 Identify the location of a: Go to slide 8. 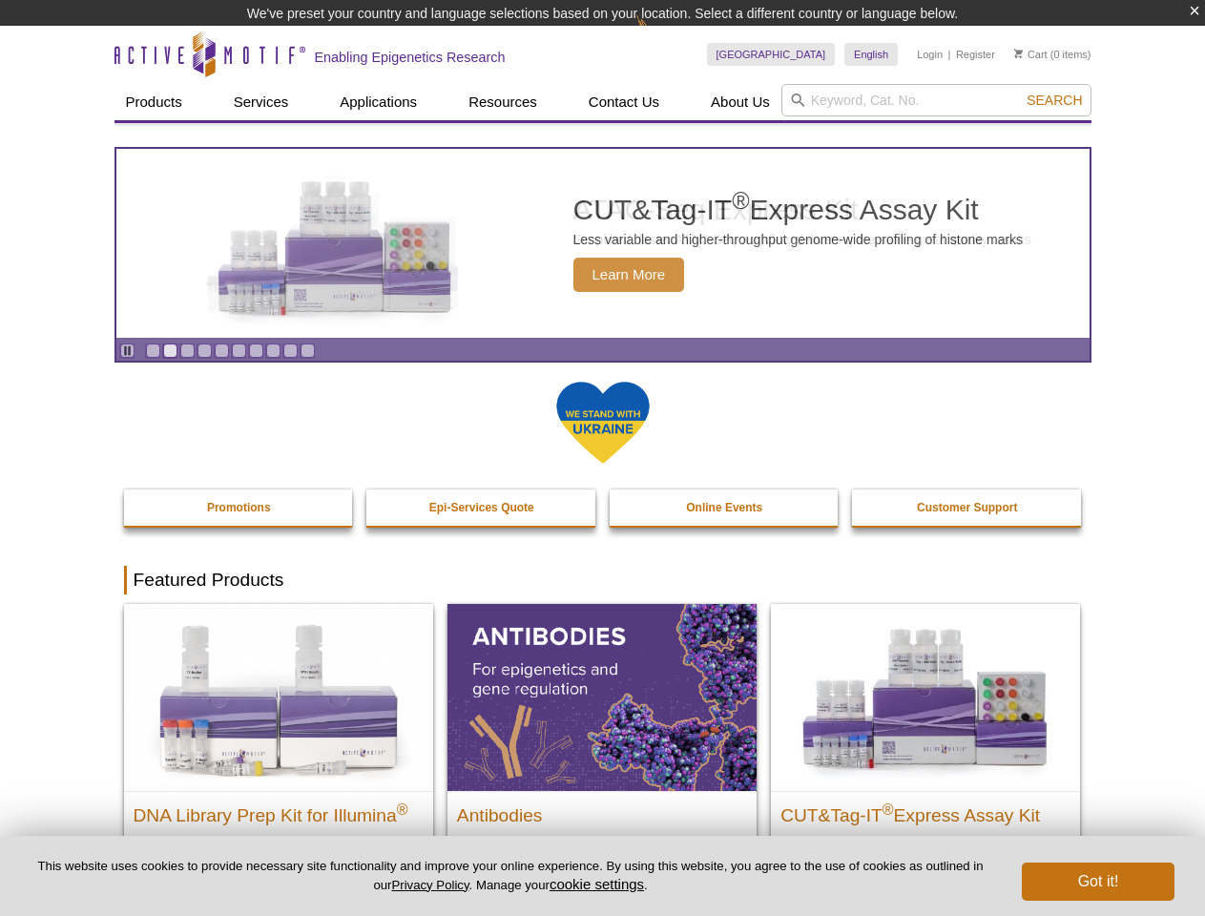
(273, 350).